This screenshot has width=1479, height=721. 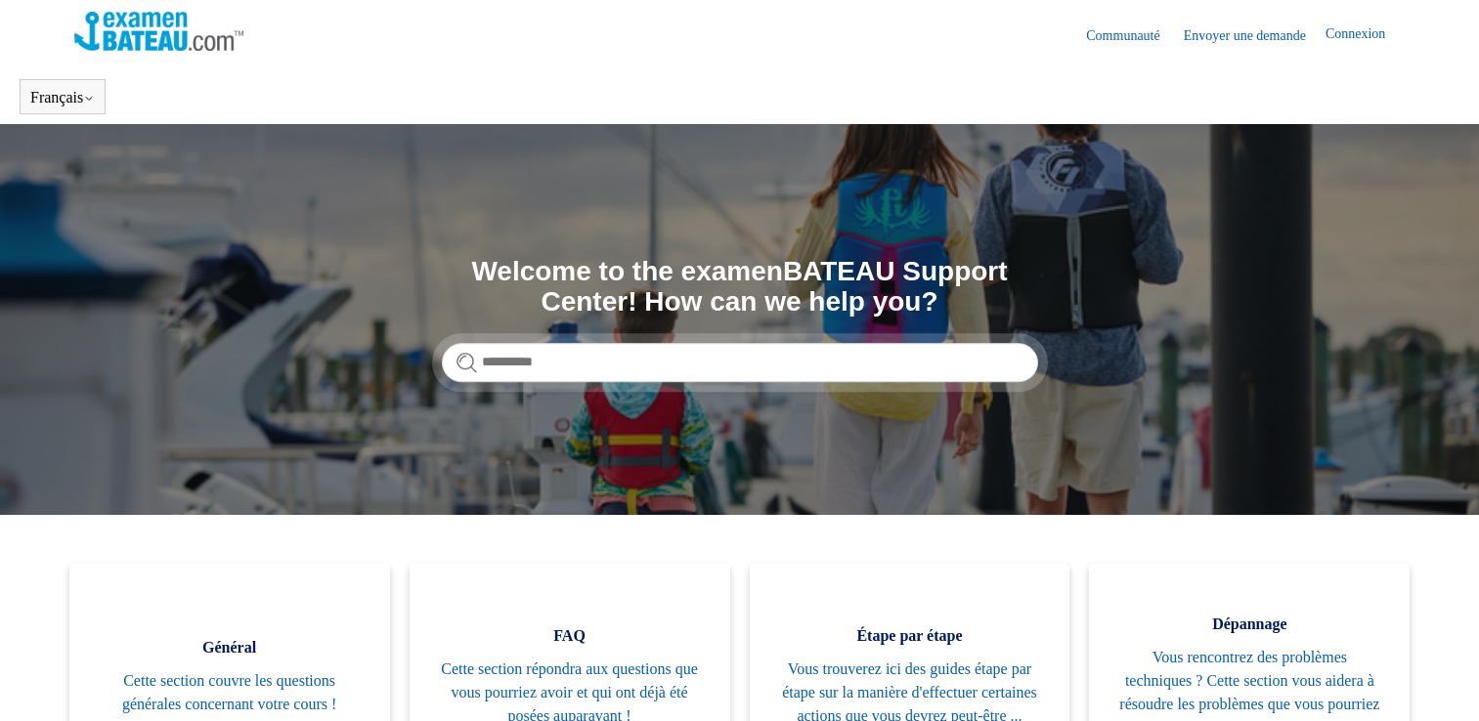 What do you see at coordinates (230, 648) in the screenshot?
I see `span: Général` at bounding box center [230, 648].